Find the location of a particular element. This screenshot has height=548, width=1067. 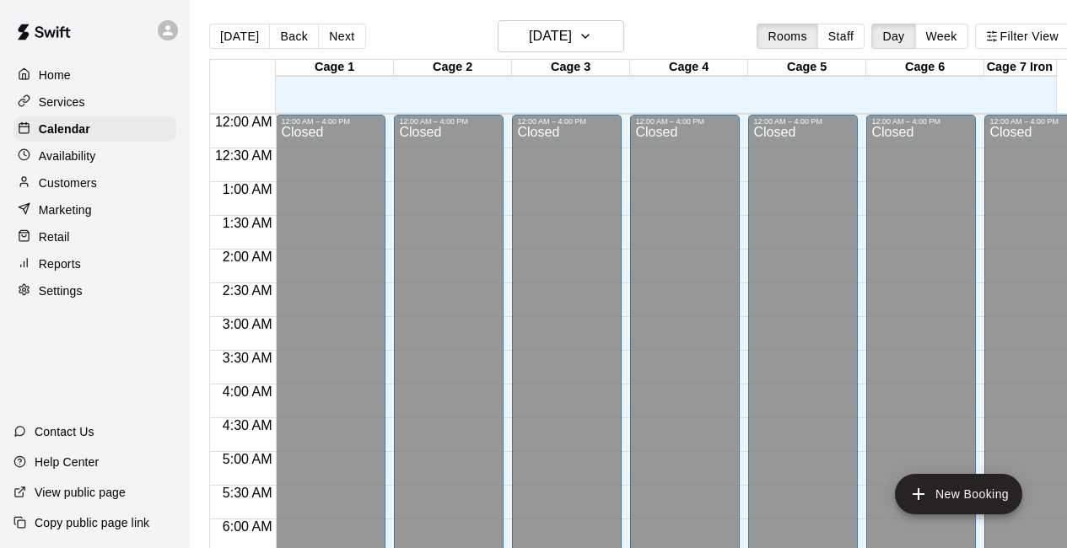

p: Contact Us is located at coordinates (64, 432).